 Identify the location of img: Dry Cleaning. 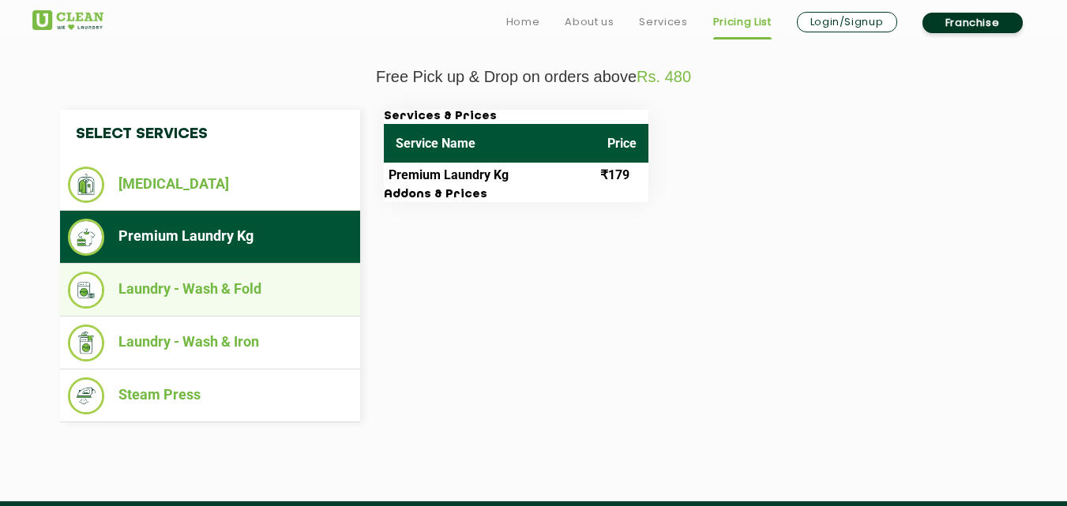
(86, 185).